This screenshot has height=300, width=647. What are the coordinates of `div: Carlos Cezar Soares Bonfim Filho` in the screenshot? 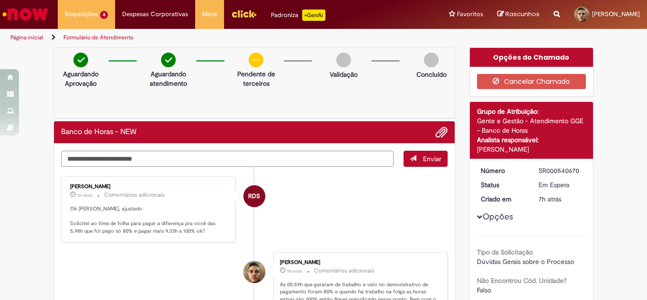 It's located at (254, 272).